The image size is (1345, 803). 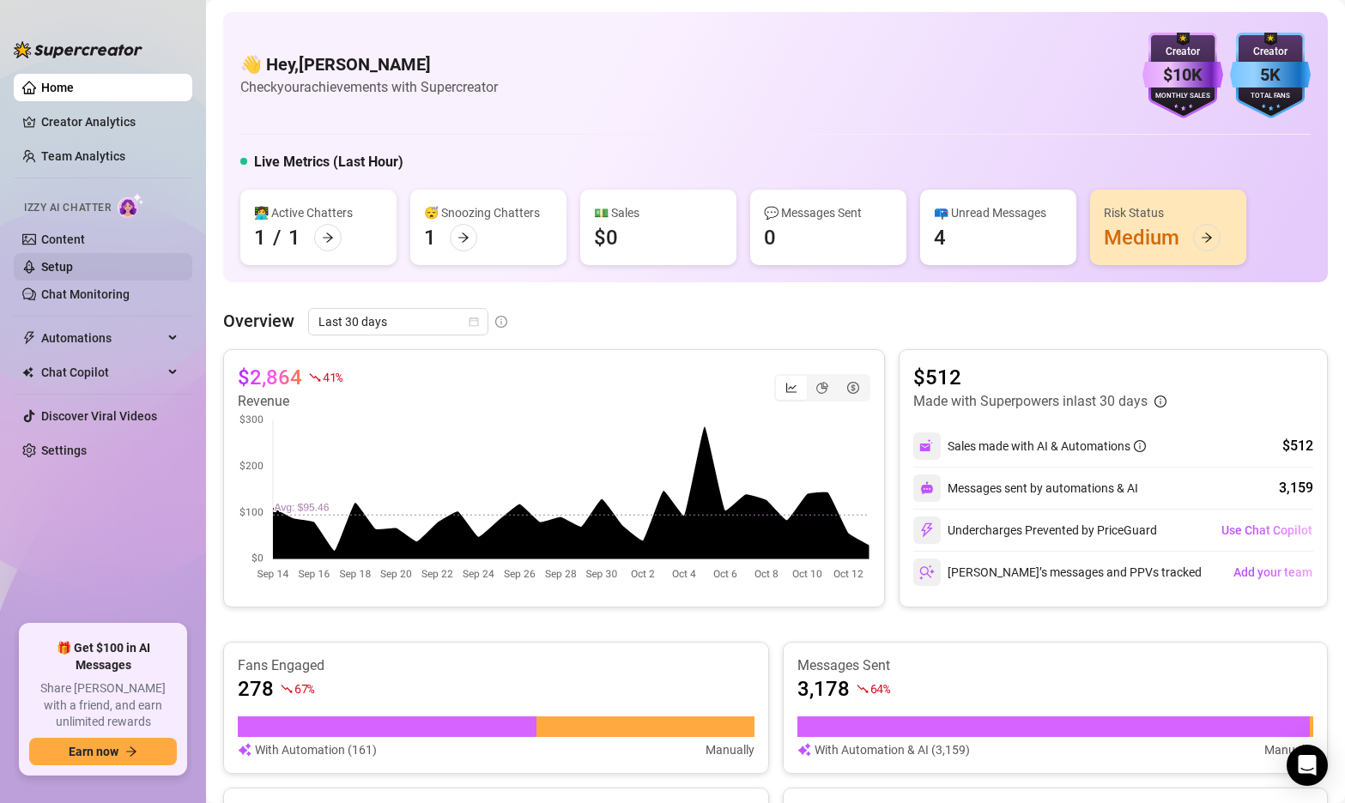 What do you see at coordinates (474, 322) in the screenshot?
I see `span: calendar` at bounding box center [474, 322].